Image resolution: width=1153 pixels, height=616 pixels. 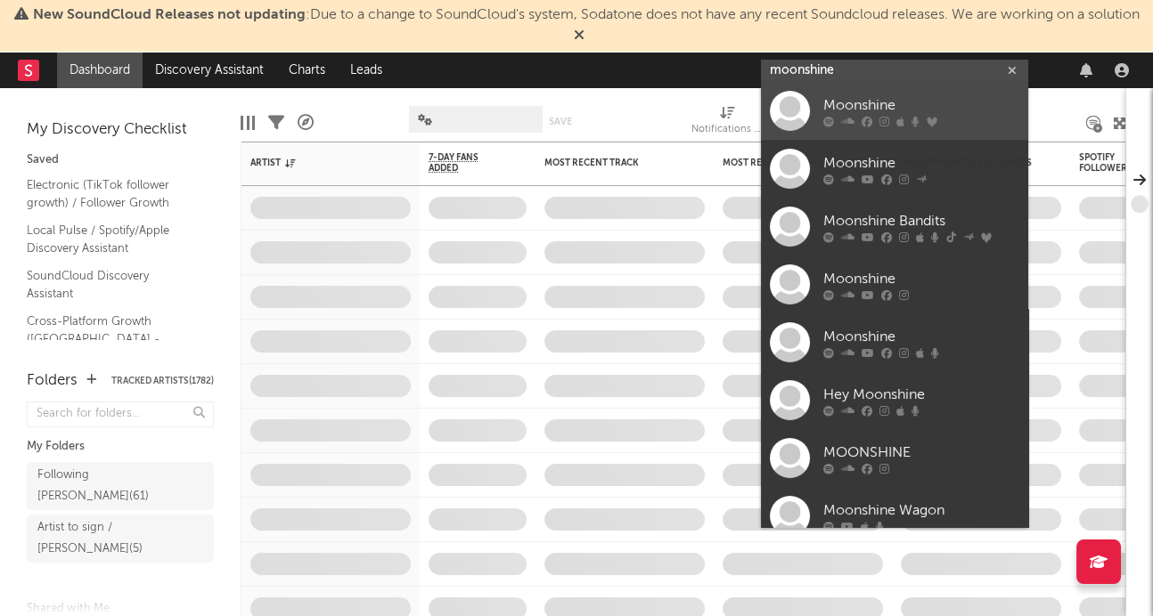 What do you see at coordinates (464, 163) in the screenshot?
I see `span: 7-Day Fans Added` at bounding box center [464, 163].